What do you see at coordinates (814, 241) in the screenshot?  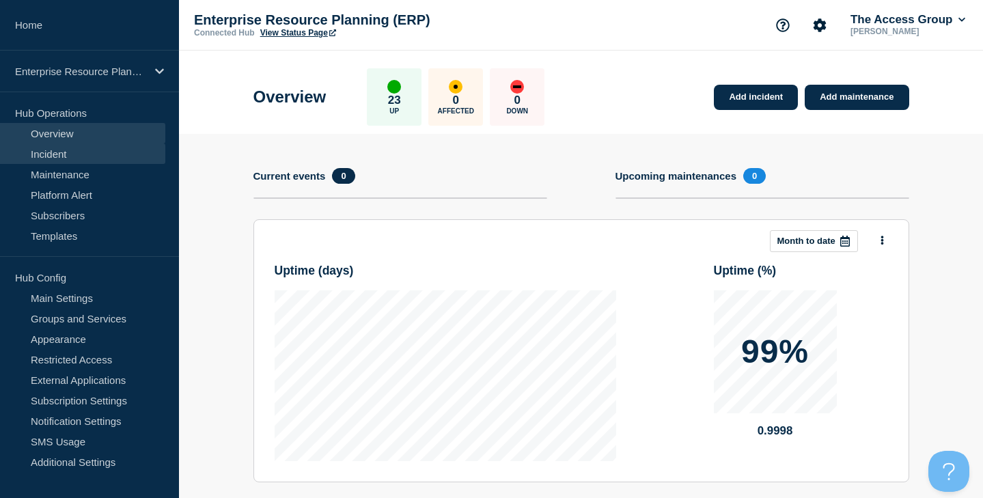 I see `button: Month to date` at bounding box center [814, 241].